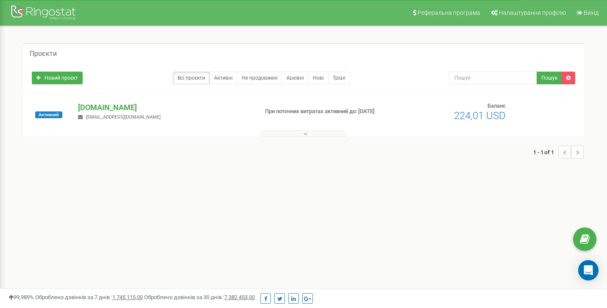 The height and width of the screenshot is (308, 607). I want to click on span: 1 - 1 of 1, so click(546, 152).